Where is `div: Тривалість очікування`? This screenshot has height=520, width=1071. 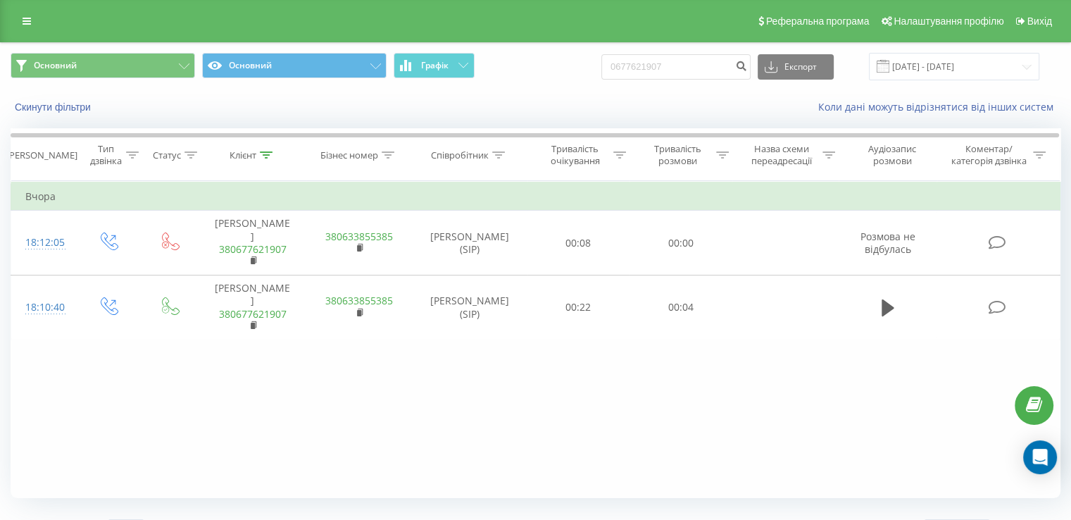
div: Тривалість очікування is located at coordinates (575, 155).